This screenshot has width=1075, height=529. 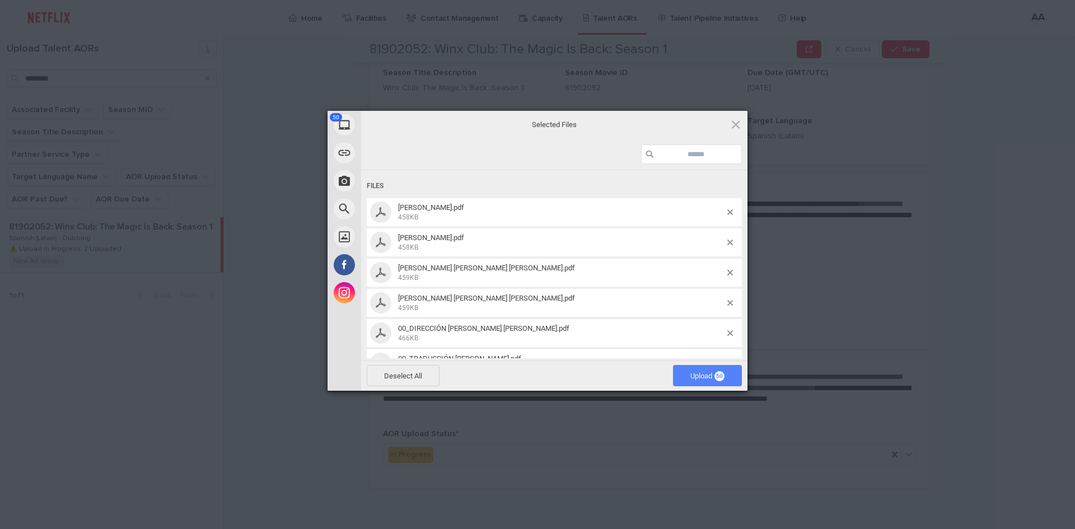 What do you see at coordinates (395, 181) in the screenshot?
I see `div: Take Photo` at bounding box center [395, 181].